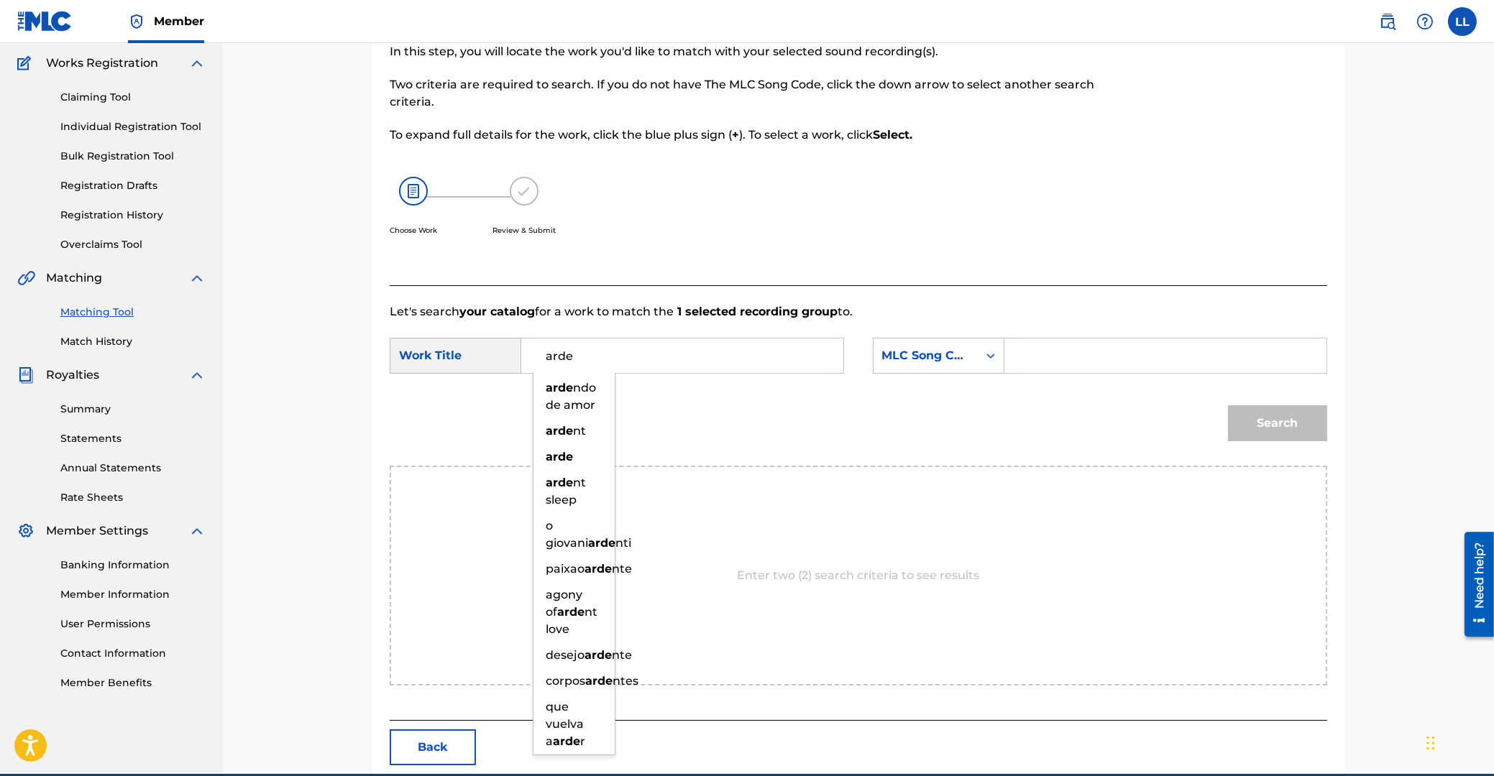  I want to click on div: Drag, so click(1430, 743).